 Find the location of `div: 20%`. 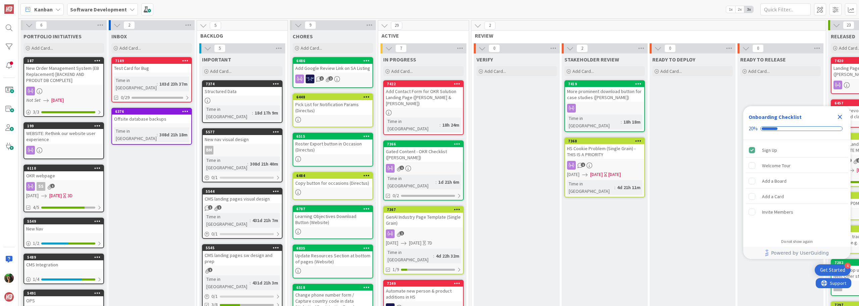

div: 20% is located at coordinates (753, 129).